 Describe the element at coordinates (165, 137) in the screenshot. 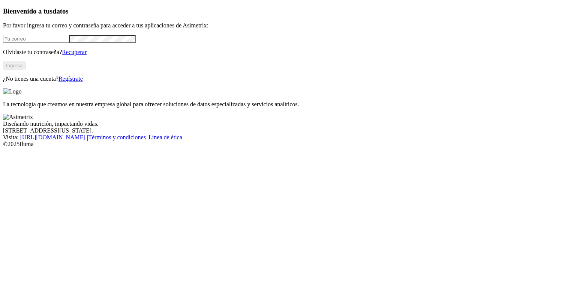

I see `a: Línea de ética` at that location.